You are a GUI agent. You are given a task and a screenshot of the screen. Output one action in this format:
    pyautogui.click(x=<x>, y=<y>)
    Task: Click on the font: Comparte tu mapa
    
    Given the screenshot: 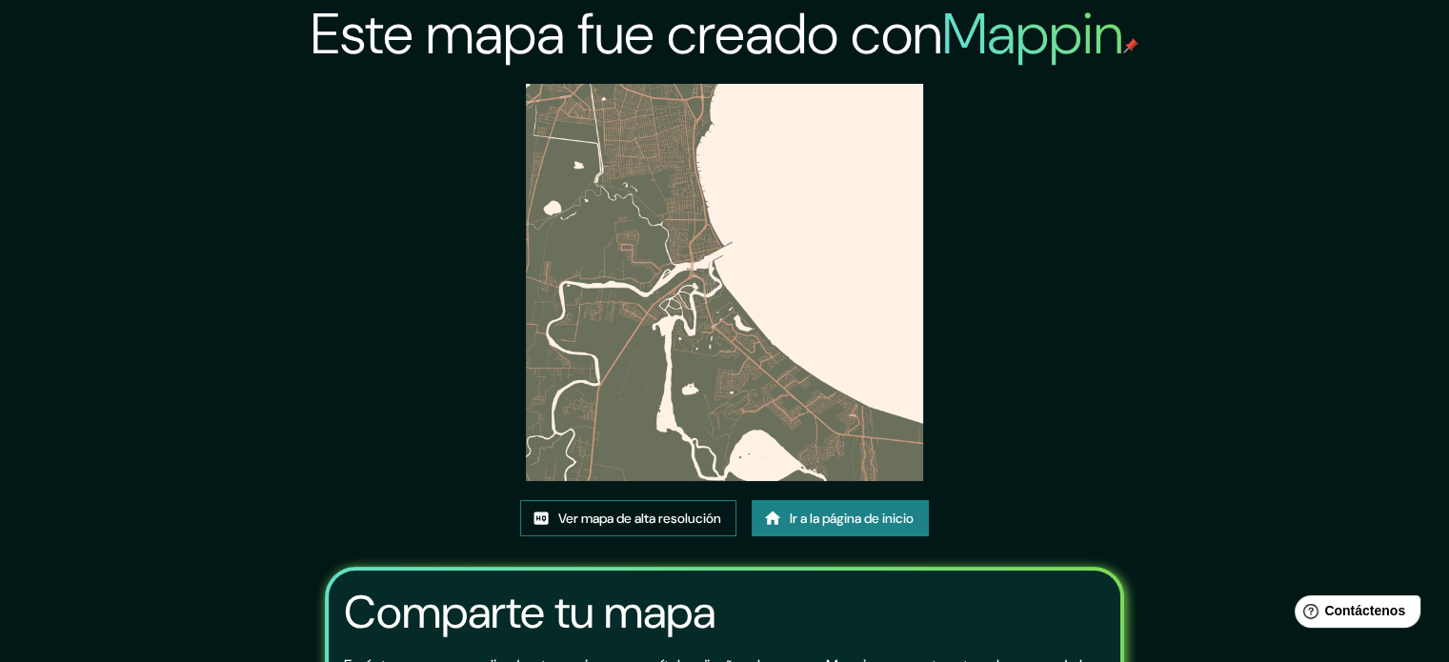 What is the action you would take?
    pyautogui.click(x=530, y=612)
    